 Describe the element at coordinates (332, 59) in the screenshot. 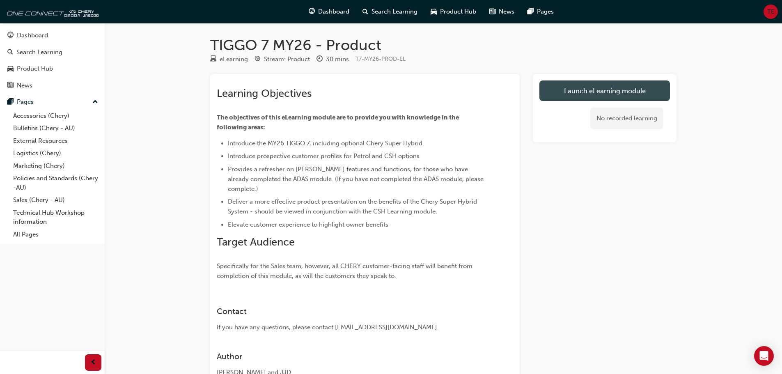

I see `div: Duration` at that location.